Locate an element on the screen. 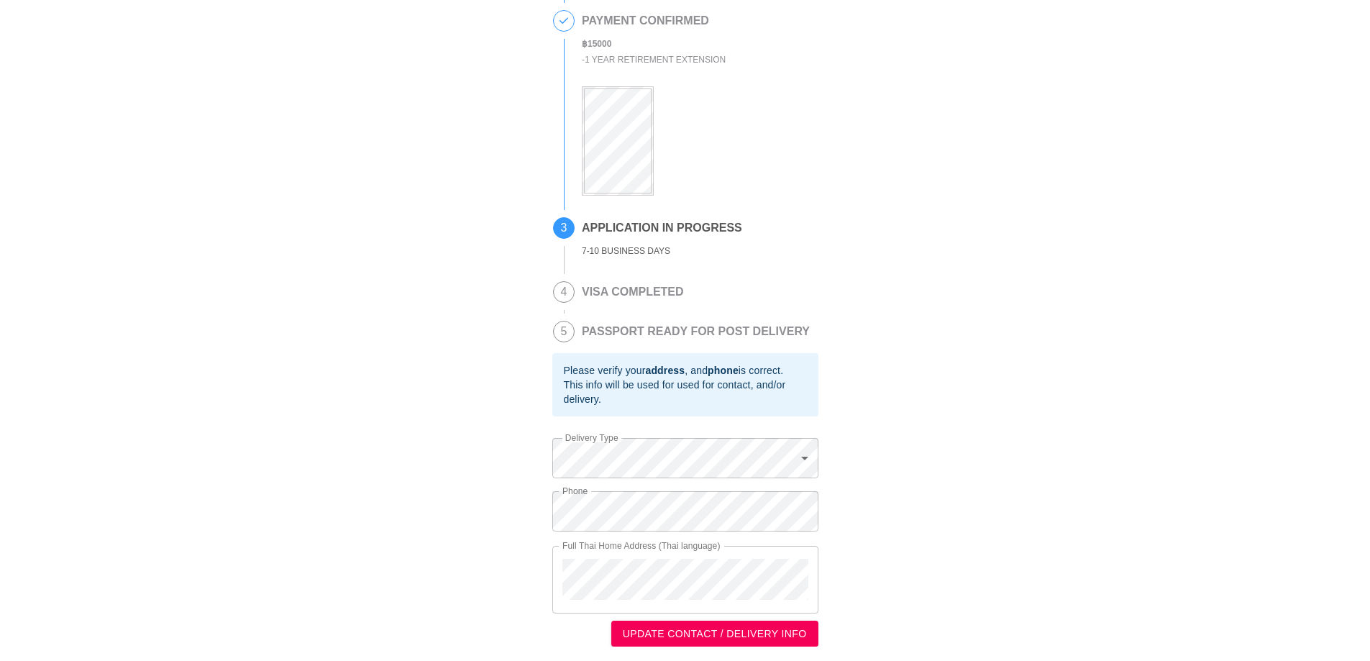  b: phone is located at coordinates (723, 370).